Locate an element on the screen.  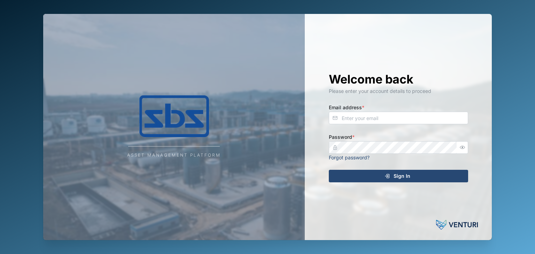
div: Please enter your account details to proceed is located at coordinates (399, 91).